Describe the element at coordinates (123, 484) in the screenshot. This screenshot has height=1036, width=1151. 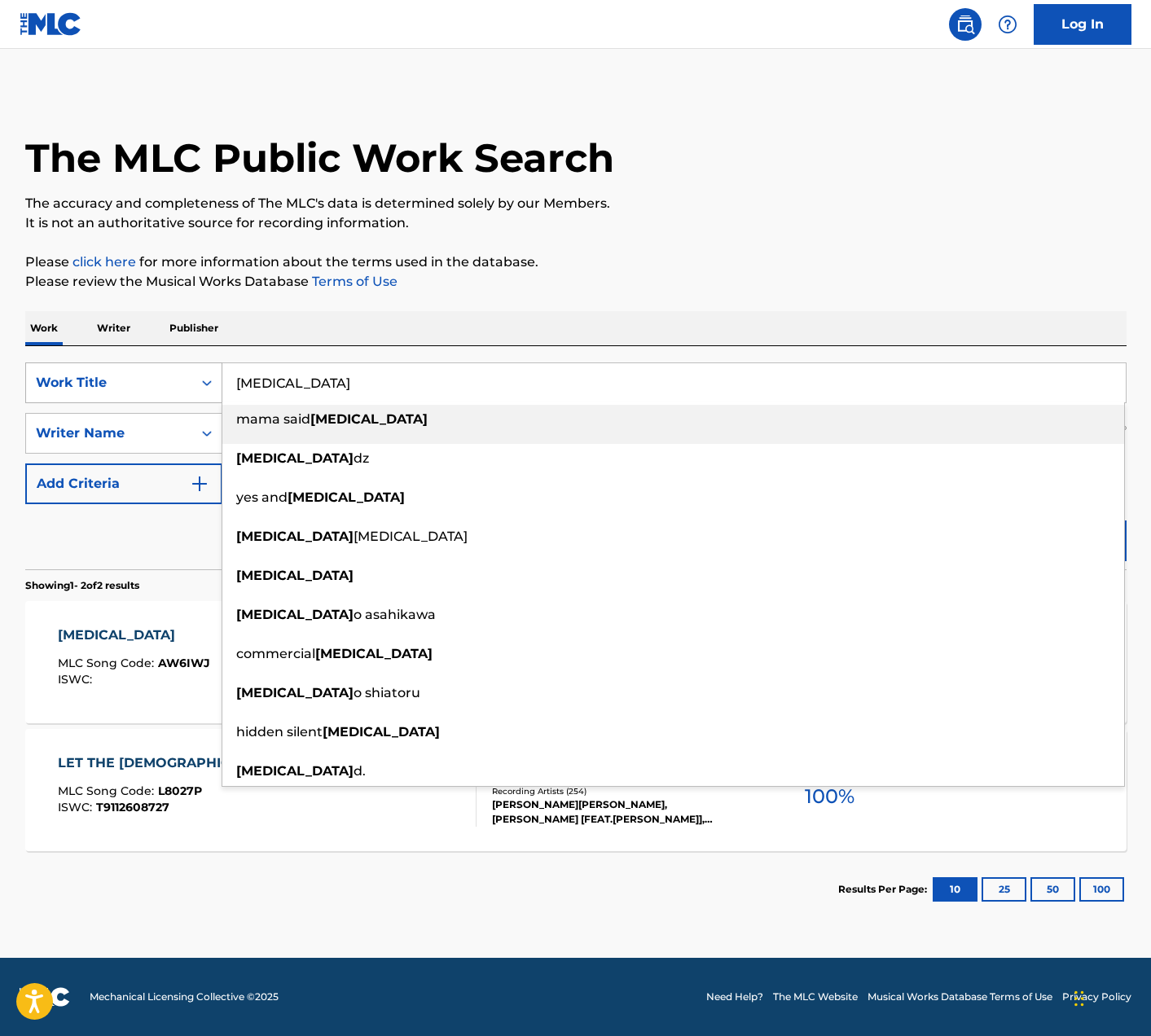
I see `button: Add Criteria` at that location.